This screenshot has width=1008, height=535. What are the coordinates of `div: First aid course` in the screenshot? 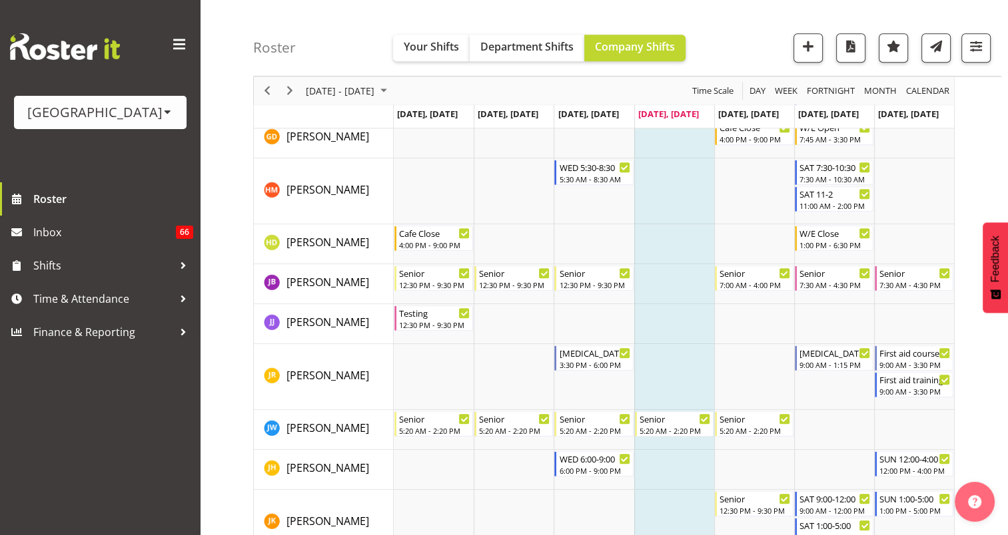 It's located at (914, 353).